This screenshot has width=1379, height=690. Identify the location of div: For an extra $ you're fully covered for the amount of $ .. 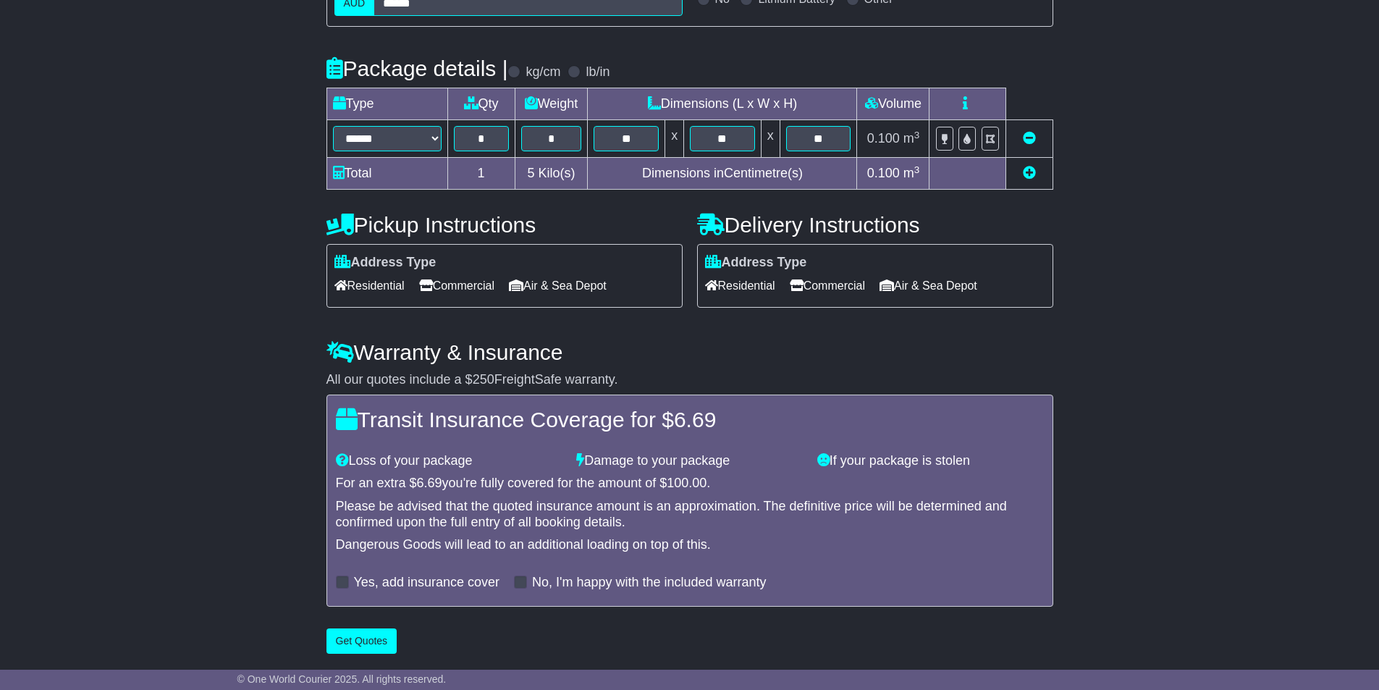
(690, 484).